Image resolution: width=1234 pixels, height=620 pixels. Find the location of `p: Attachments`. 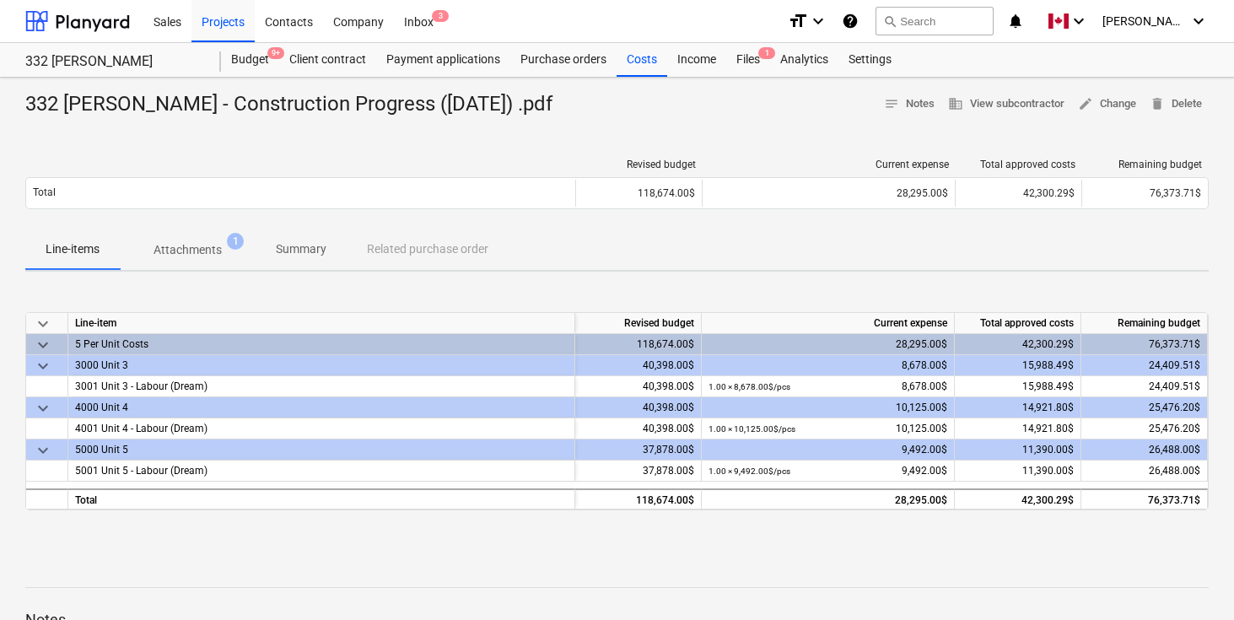

p: Attachments is located at coordinates (187, 250).